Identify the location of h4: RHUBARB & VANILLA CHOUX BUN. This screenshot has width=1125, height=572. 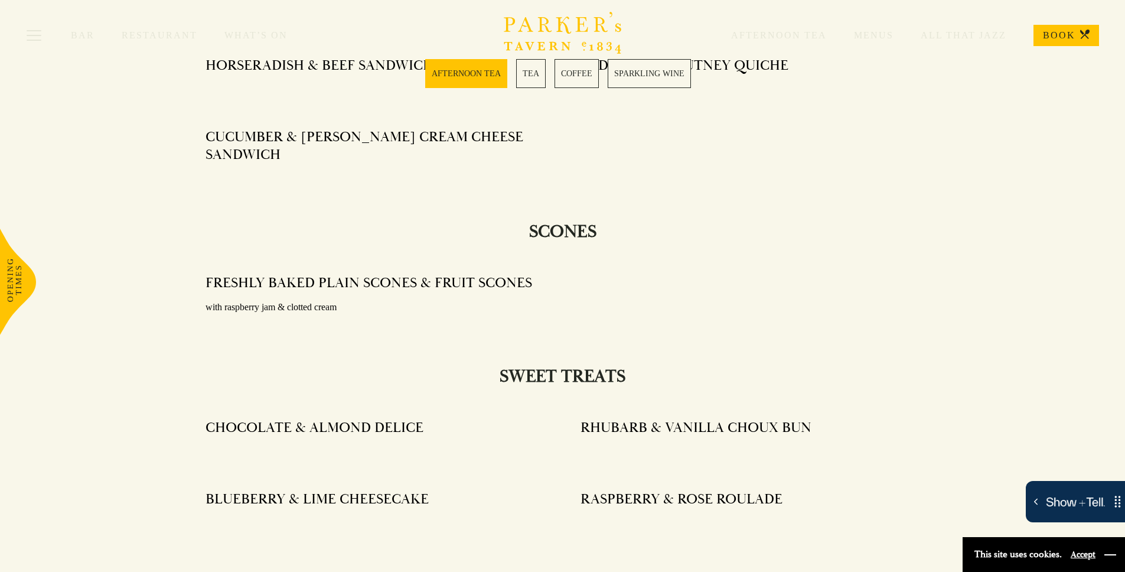
(696, 428).